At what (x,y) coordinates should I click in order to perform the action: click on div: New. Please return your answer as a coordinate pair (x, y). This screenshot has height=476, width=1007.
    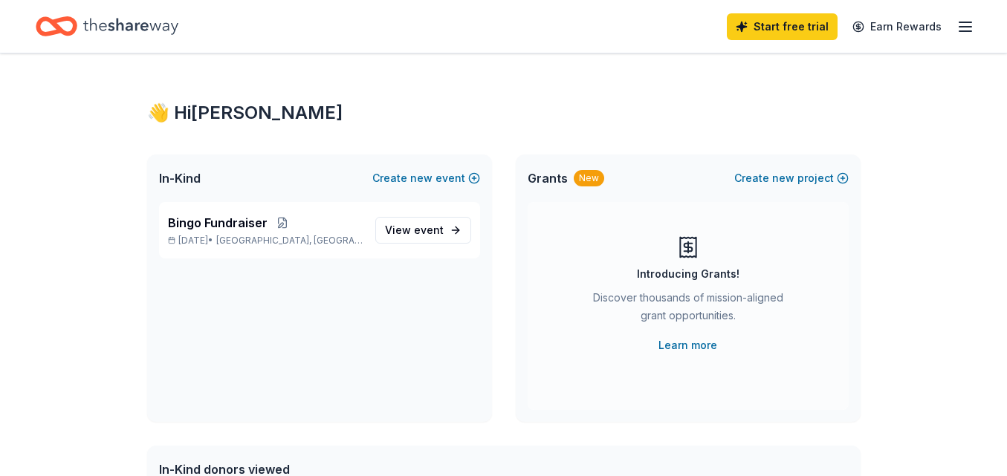
    Looking at the image, I should click on (588, 178).